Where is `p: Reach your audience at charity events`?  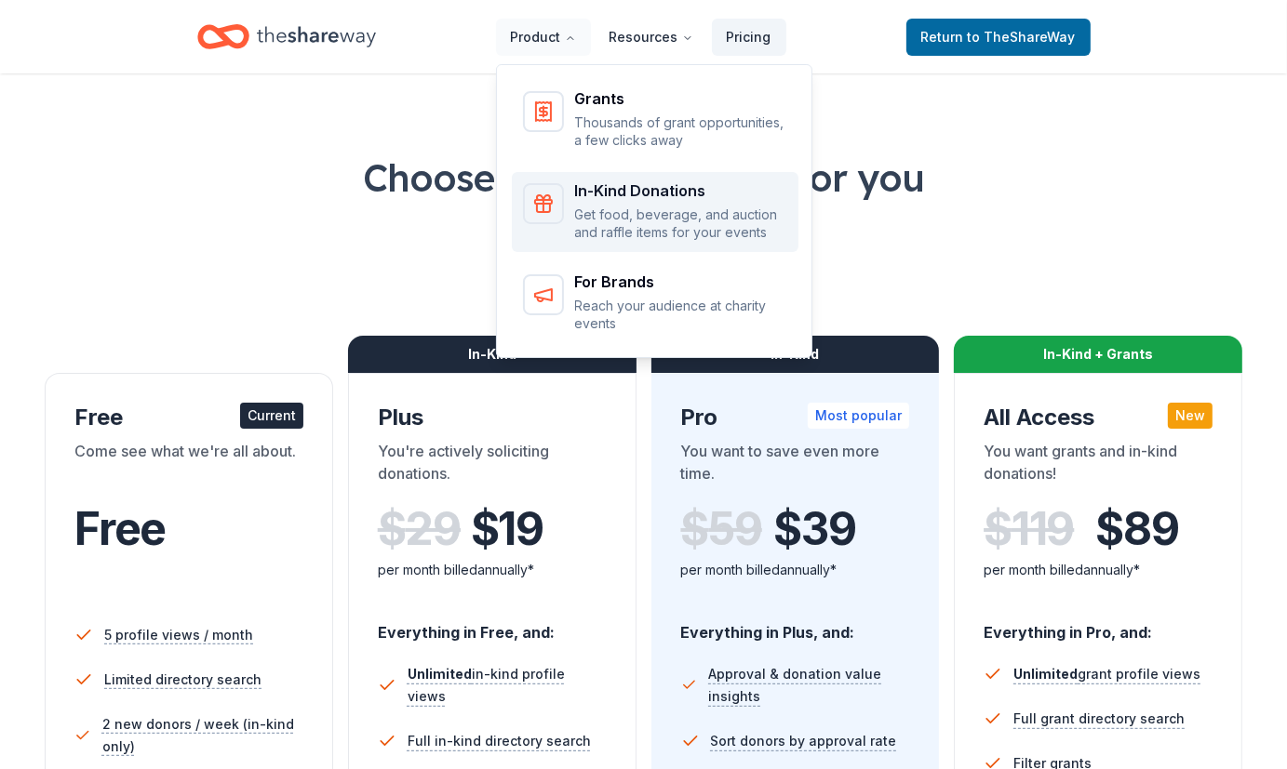 p: Reach your audience at charity events is located at coordinates (681, 314).